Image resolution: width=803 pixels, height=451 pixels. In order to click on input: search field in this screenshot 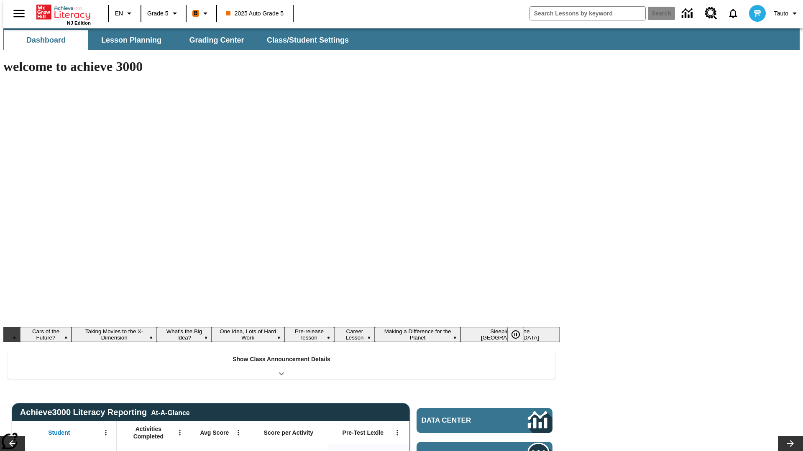, I will do `click(587, 13)`.